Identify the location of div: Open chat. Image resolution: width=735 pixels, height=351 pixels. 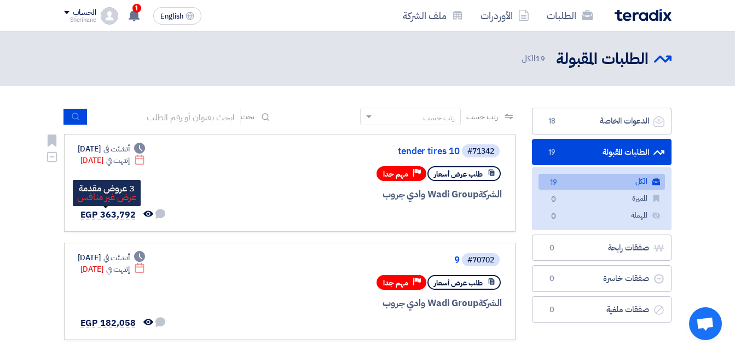
(705, 324).